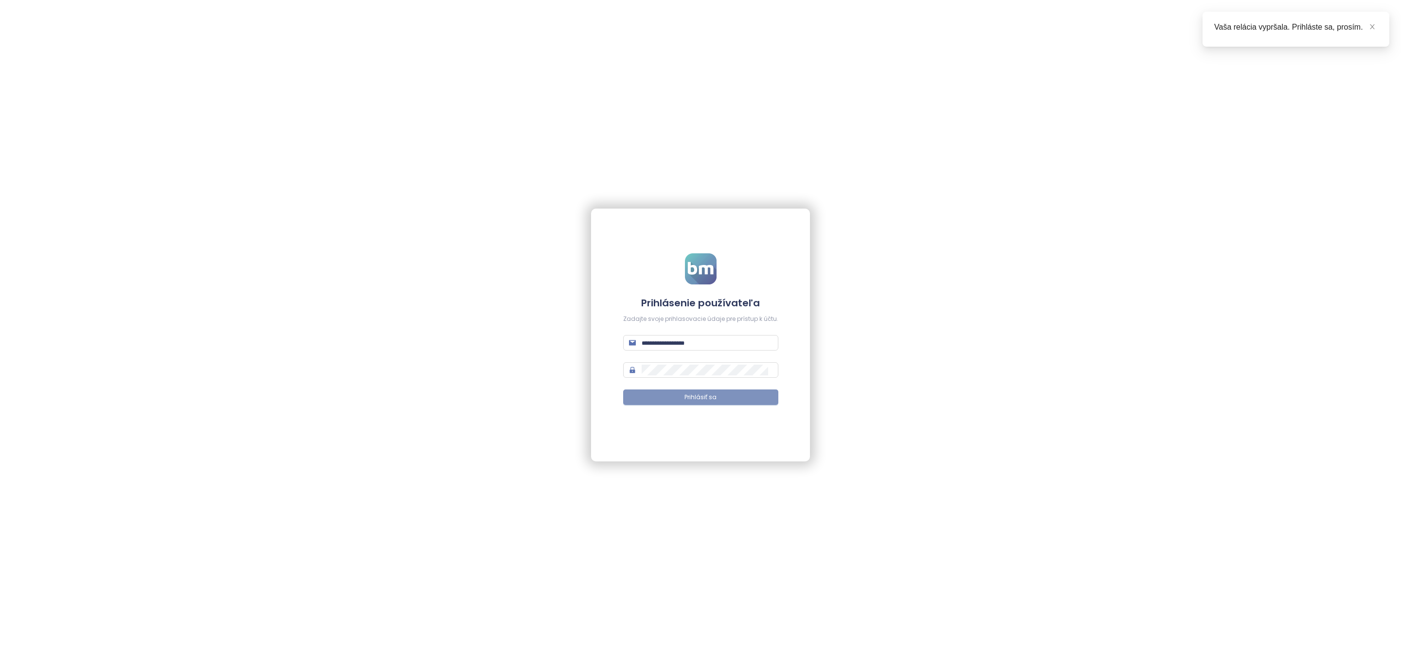 This screenshot has width=1401, height=670. I want to click on button: Prihlásiť sa, so click(700, 397).